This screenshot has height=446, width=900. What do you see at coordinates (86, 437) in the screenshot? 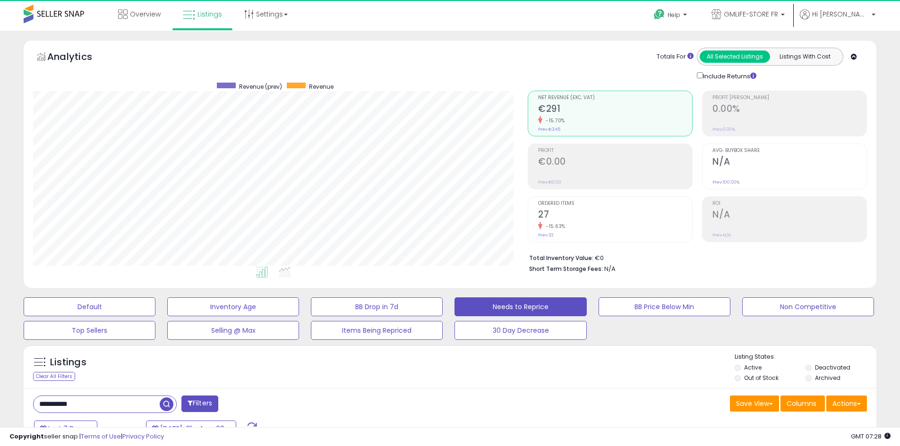
I see `div: seller snap | |` at bounding box center [86, 437].